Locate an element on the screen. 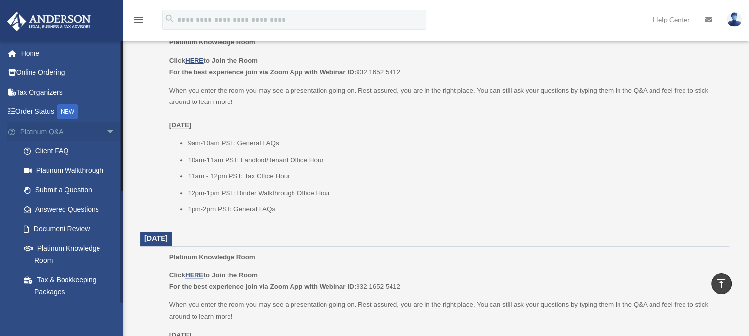  a: Platinum Walkthrough is located at coordinates (72, 170).